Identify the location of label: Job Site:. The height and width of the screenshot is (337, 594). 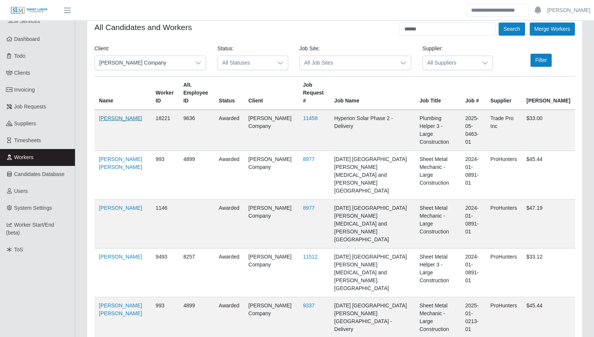
(310, 48).